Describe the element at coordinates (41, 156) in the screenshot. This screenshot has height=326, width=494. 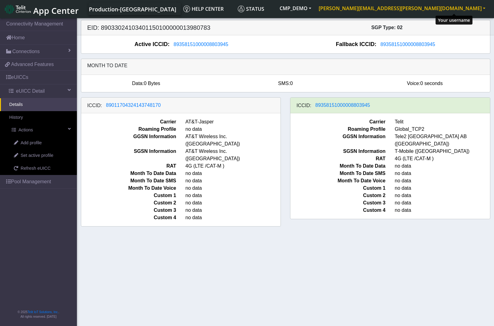
I see `a: Set active profile` at that location.